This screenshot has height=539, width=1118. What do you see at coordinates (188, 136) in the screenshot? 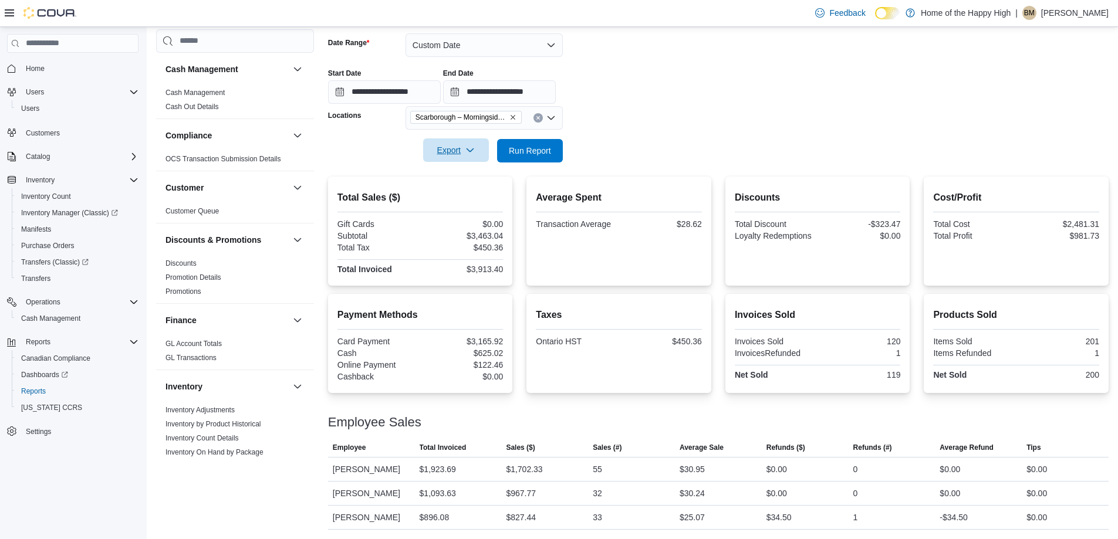
I see `h3: Compliance` at bounding box center [188, 136].